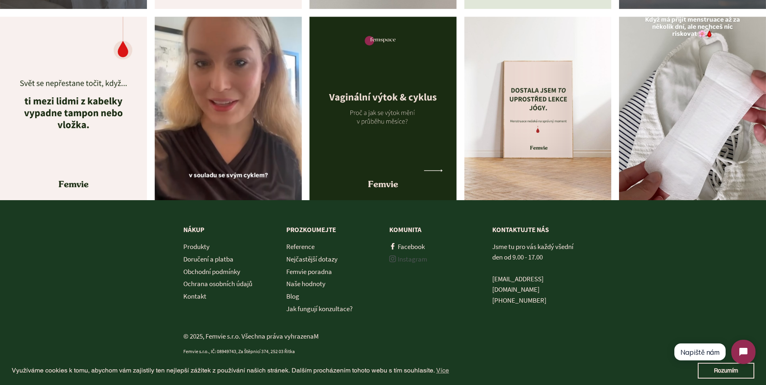 This screenshot has height=385, width=766. Describe the element at coordinates (229, 230) in the screenshot. I see `p: Nákup` at that location.